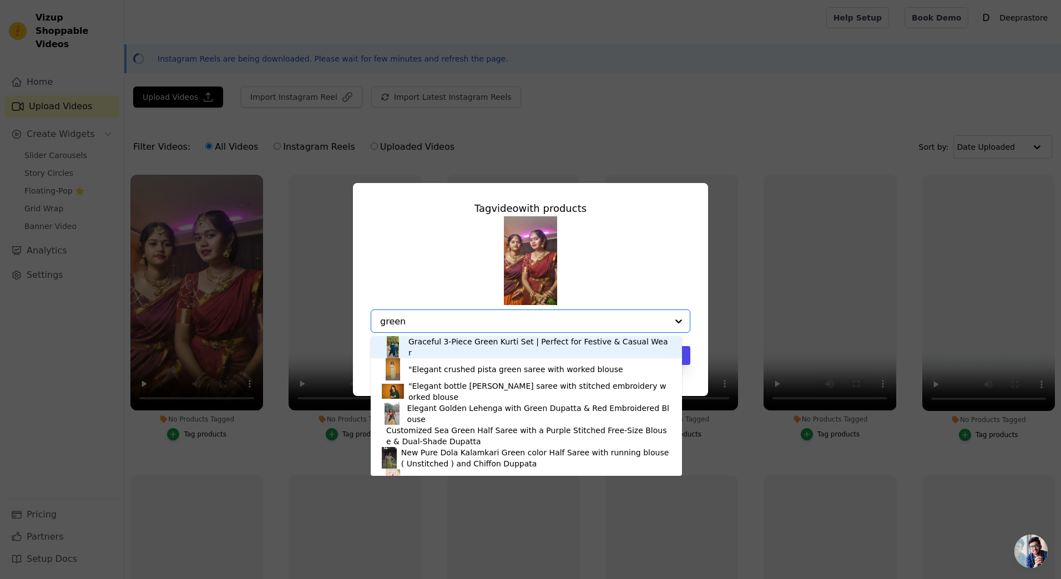  Describe the element at coordinates (539, 414) in the screenshot. I see `div: Elegant Golden Lehenga with Green Dupatta & Red Embroidered Blouse` at that location.